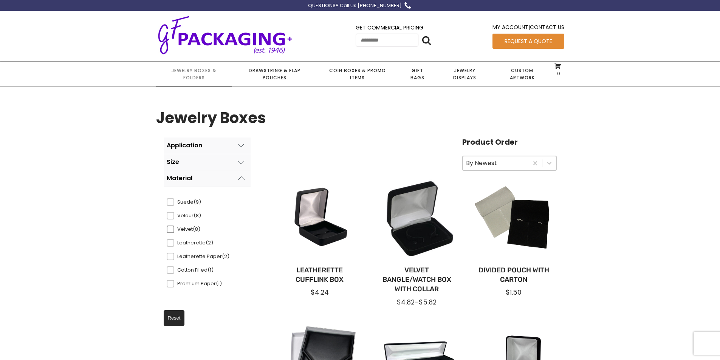 This screenshot has height=360, width=720. What do you see at coordinates (528, 41) in the screenshot?
I see `a: Request a Quote` at bounding box center [528, 41].